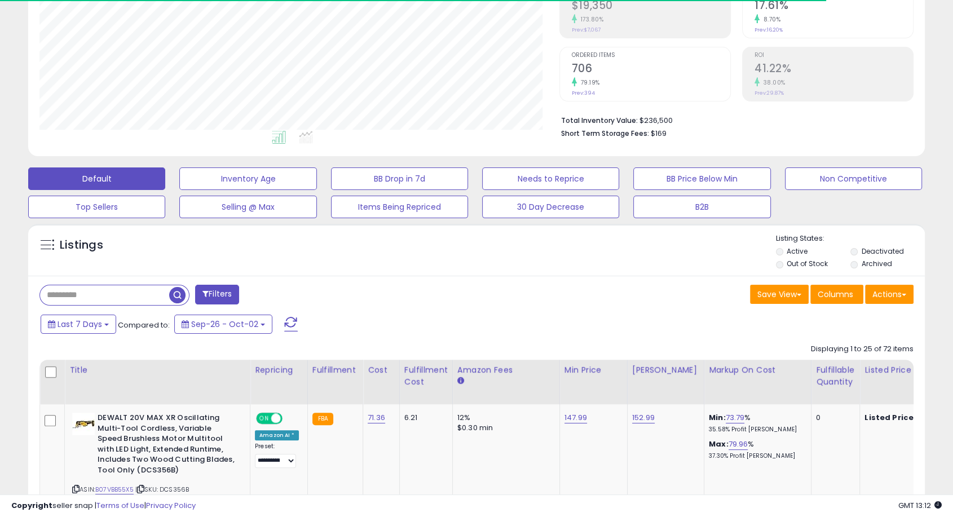  What do you see at coordinates (889, 294) in the screenshot?
I see `button: Actions` at bounding box center [889, 294].